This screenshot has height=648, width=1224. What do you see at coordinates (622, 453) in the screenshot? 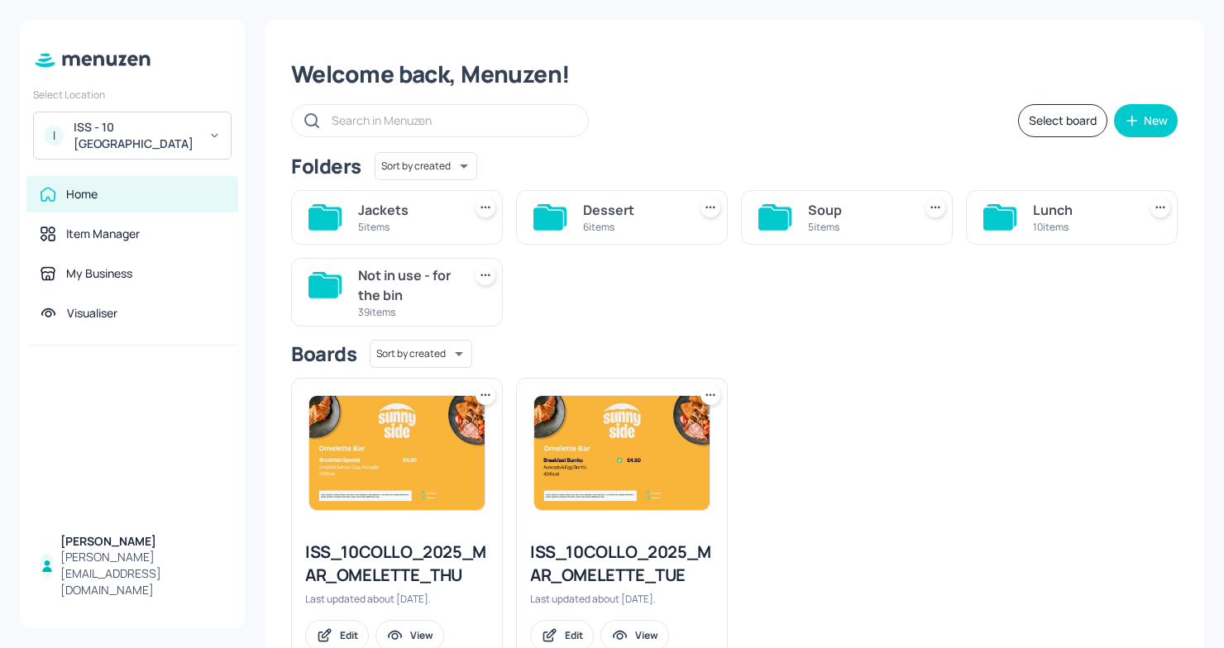
I see `img: 2025-08-29-1756454443696u54qv3gph4.jpeg` at bounding box center [622, 453].